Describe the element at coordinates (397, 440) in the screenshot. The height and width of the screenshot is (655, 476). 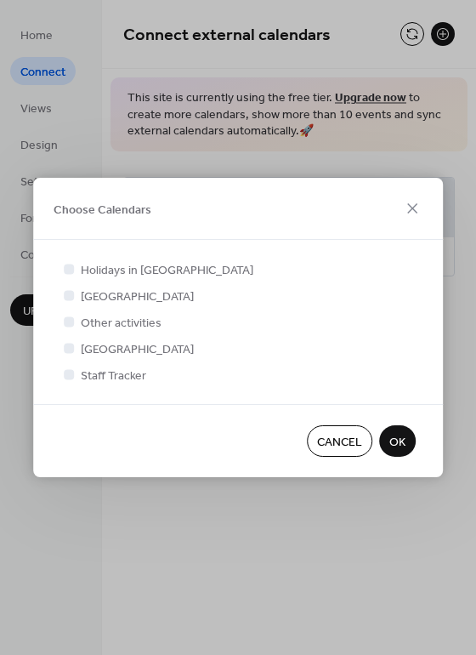
I see `button: OK` at that location.